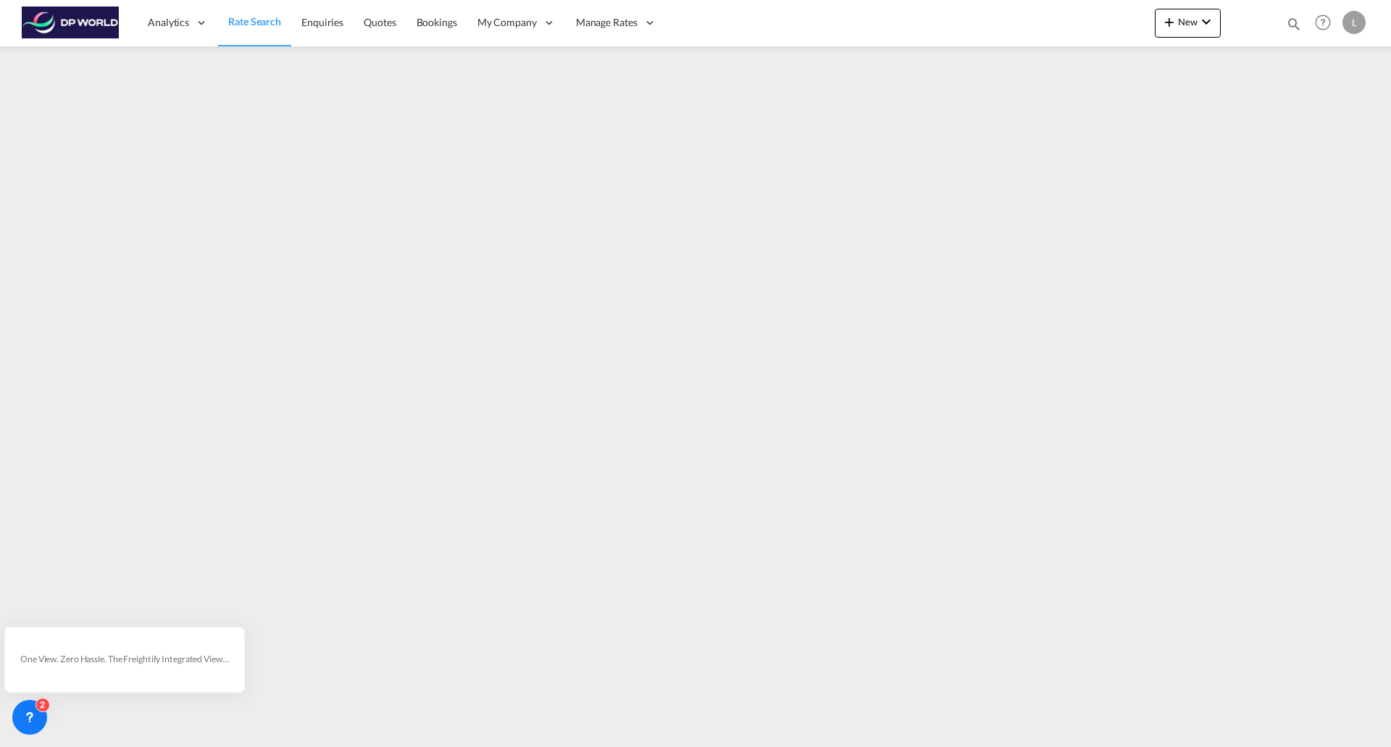 This screenshot has height=747, width=1391. Describe the element at coordinates (507, 22) in the screenshot. I see `span: My Company` at that location.